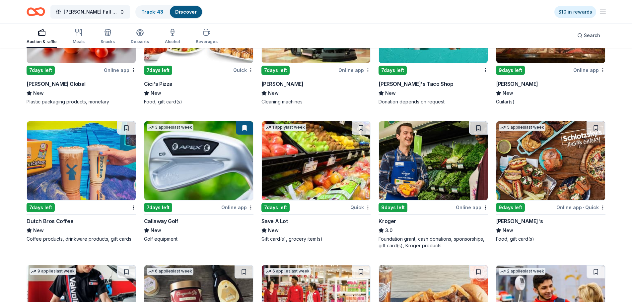  I want to click on div: Beverages, so click(207, 42).